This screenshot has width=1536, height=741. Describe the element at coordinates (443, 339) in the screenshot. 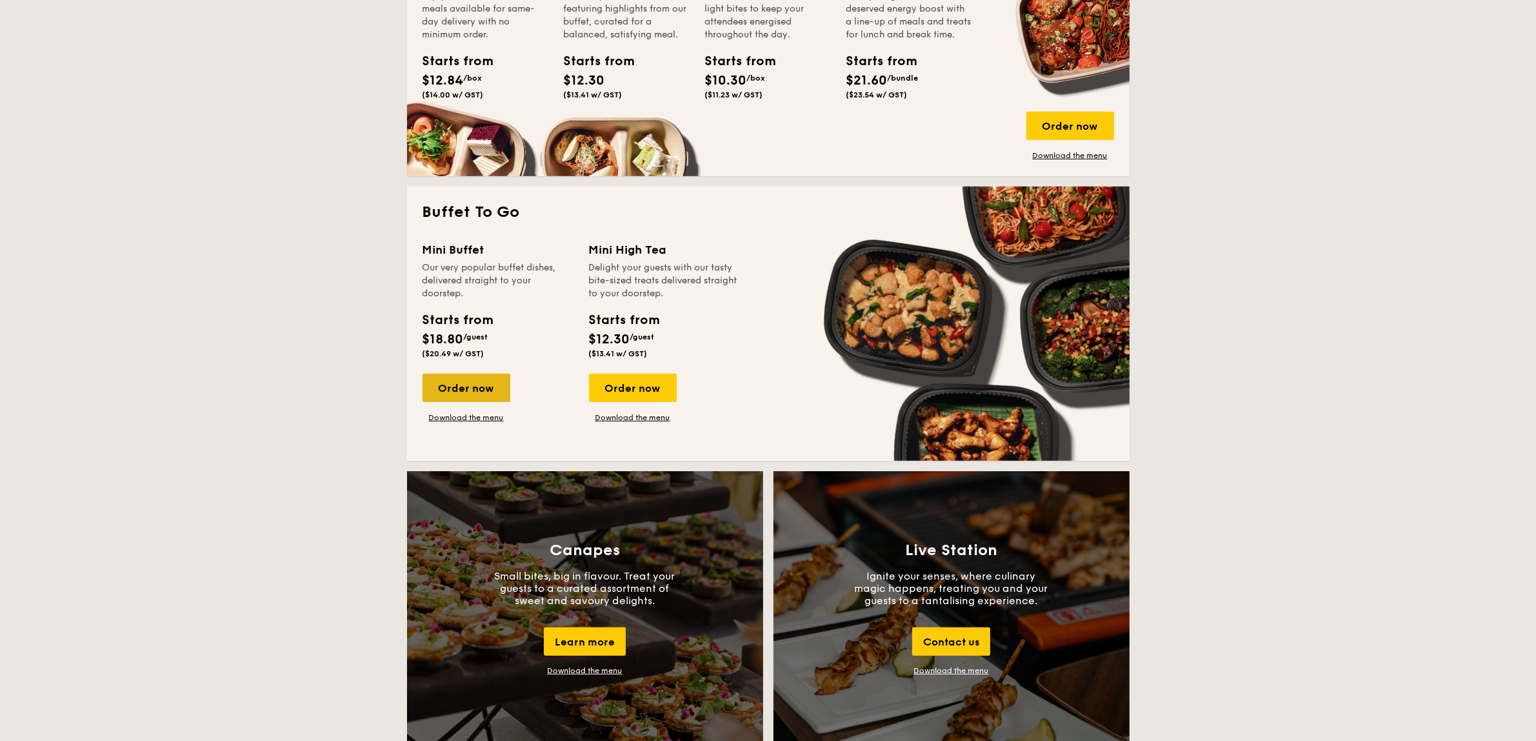

I see `span: $18.80` at that location.